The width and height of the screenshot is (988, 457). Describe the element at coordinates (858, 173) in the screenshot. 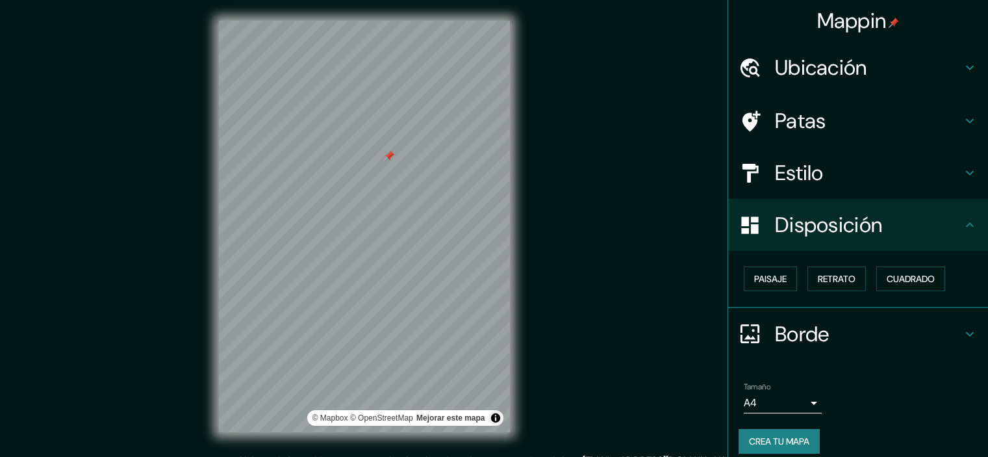

I see `div: Estilo` at that location.